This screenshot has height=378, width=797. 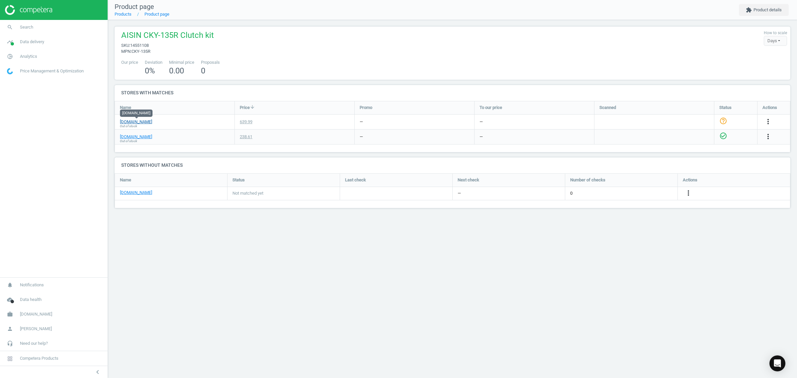 I want to click on i: arrow_downward, so click(x=252, y=107).